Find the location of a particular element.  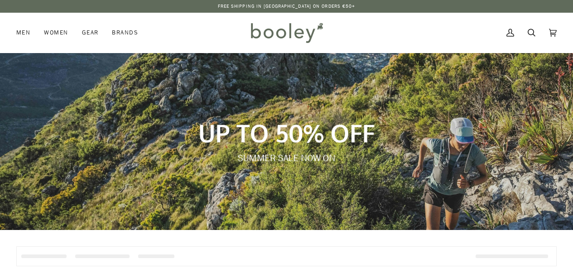

div: Brands is located at coordinates (125, 33).